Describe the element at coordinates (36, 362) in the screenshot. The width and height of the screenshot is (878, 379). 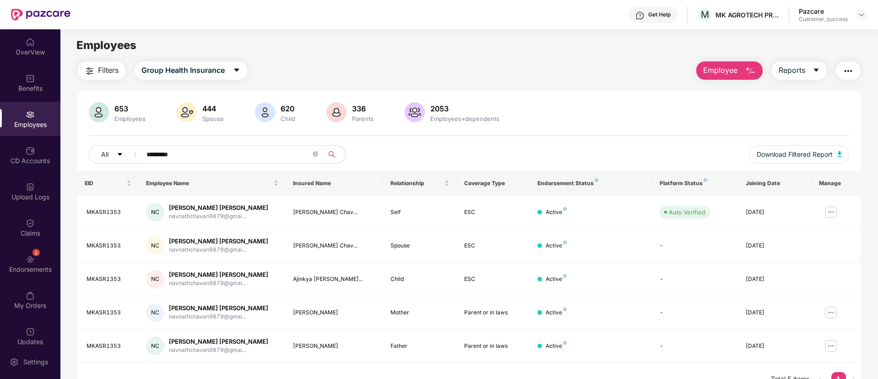
I see `div: Settings` at that location.